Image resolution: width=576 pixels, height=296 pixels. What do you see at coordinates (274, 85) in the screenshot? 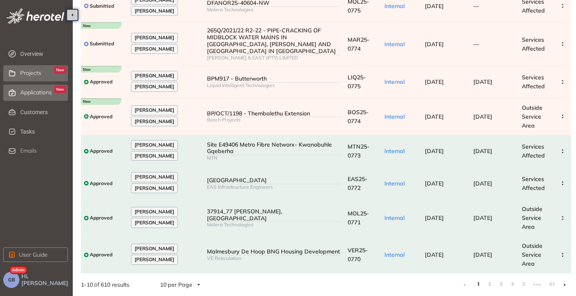
I see `div: Liquid Intelligent Technologies` at bounding box center [274, 85].